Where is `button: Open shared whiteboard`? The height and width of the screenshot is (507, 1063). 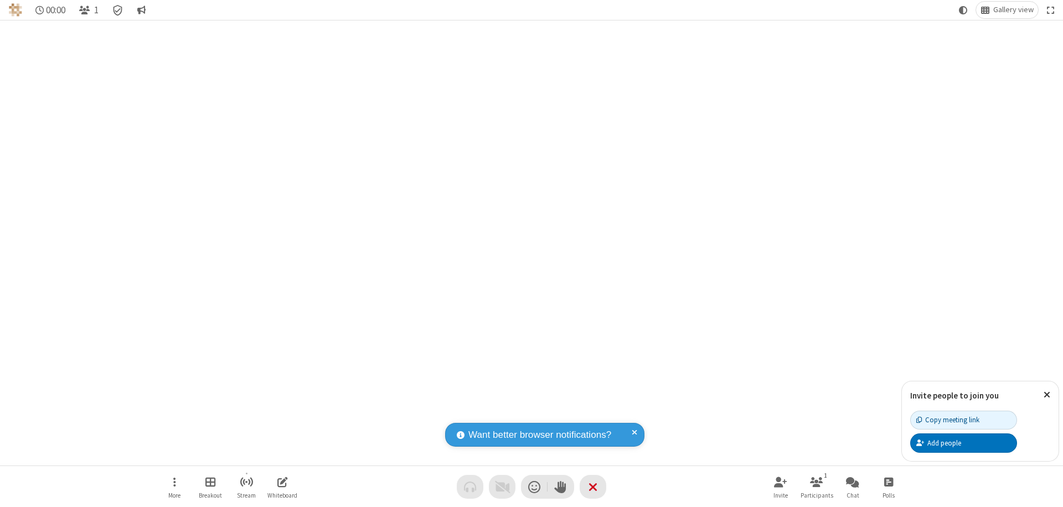 button: Open shared whiteboard is located at coordinates (282, 487).